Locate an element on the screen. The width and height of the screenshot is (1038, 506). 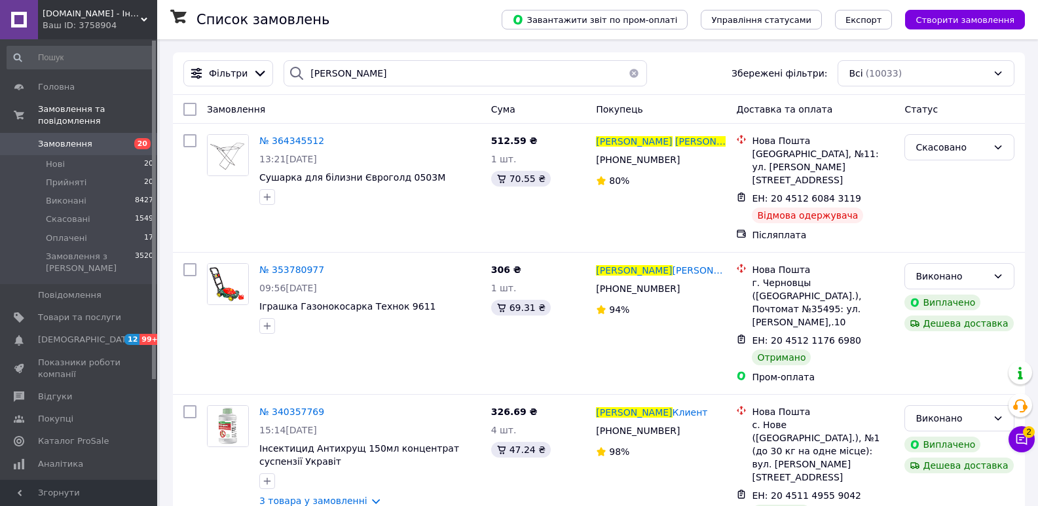
span: Показники роботи компанії is located at coordinates (79, 369).